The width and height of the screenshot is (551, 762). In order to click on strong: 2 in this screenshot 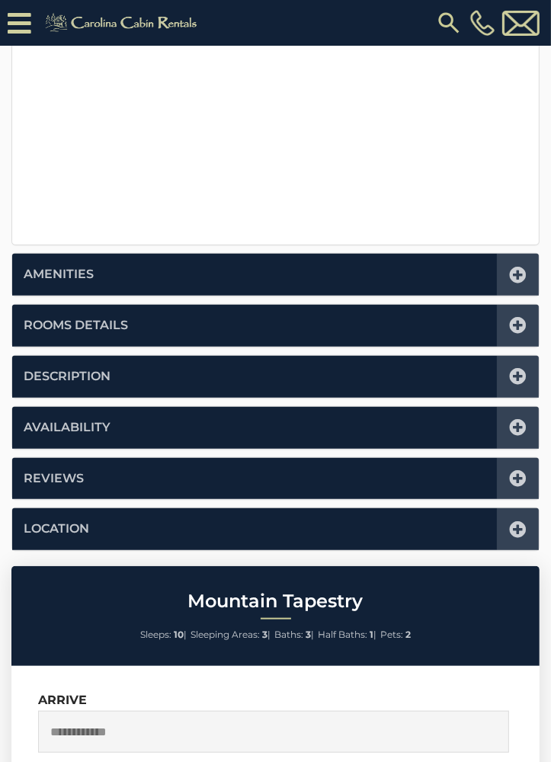, I will do `click(408, 634)`.